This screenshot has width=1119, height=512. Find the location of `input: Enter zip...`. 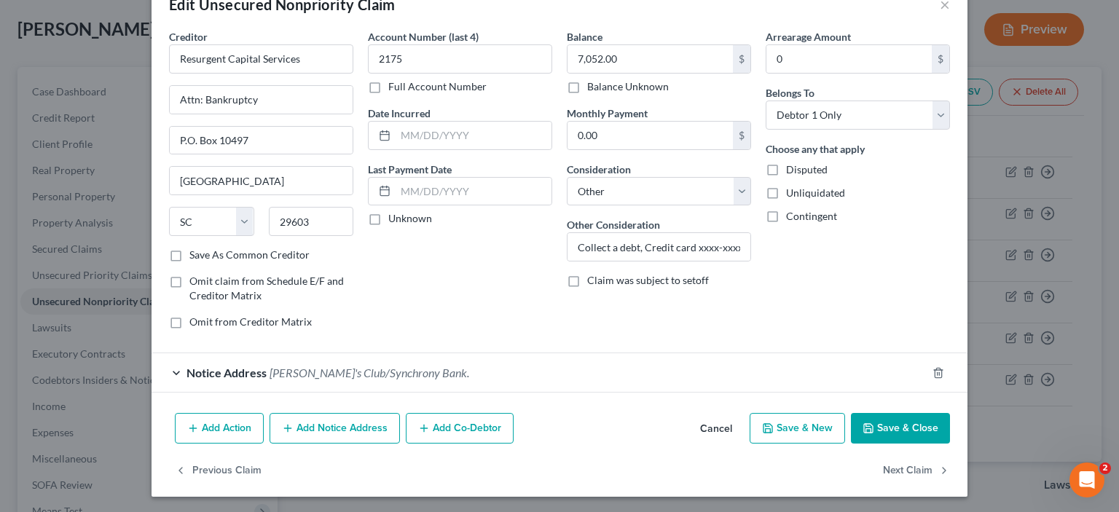

input: Enter zip... is located at coordinates (311, 221).